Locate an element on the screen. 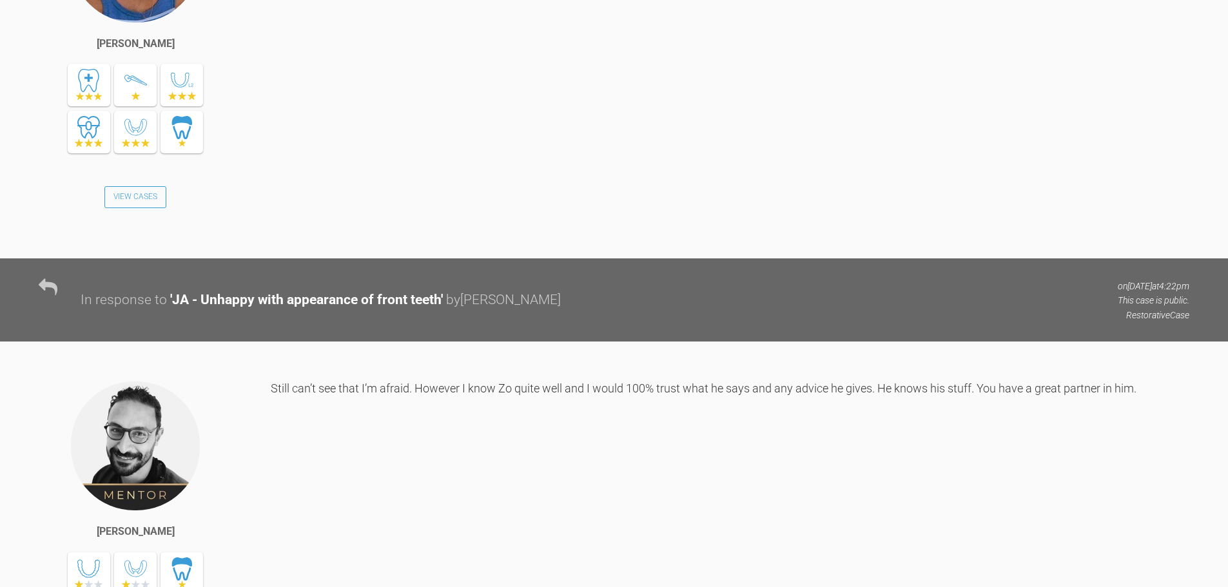  a: View Cases is located at coordinates (135, 197).